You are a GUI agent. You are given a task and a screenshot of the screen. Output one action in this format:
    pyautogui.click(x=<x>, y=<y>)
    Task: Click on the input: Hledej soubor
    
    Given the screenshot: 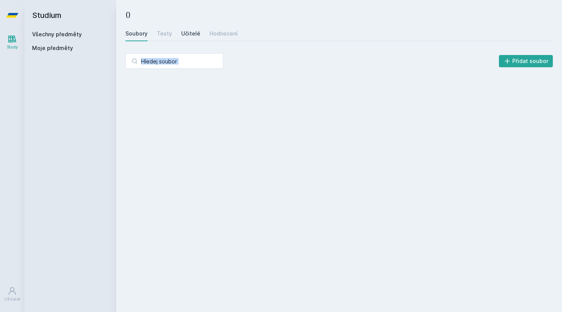 What is the action you would take?
    pyautogui.click(x=174, y=61)
    